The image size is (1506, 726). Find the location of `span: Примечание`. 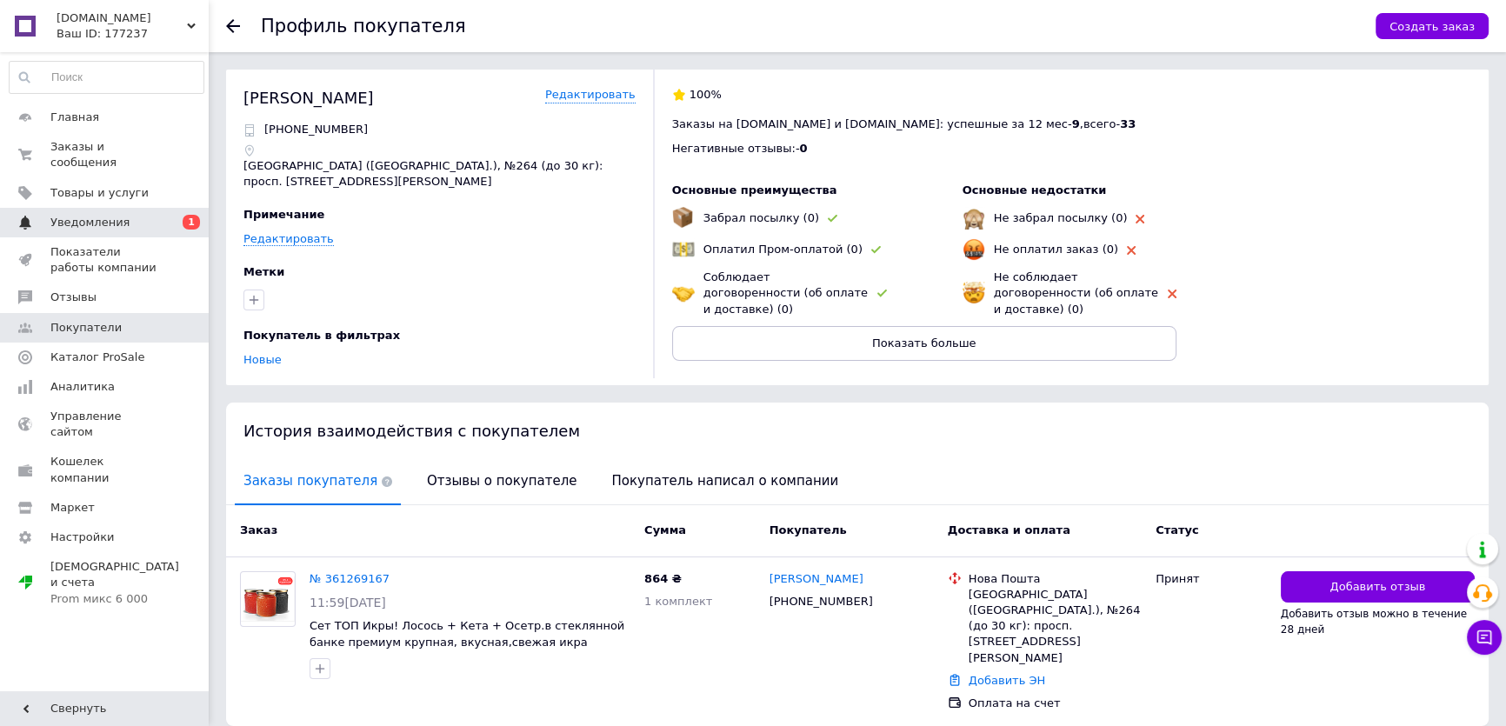

span: Примечание is located at coordinates (283, 214).